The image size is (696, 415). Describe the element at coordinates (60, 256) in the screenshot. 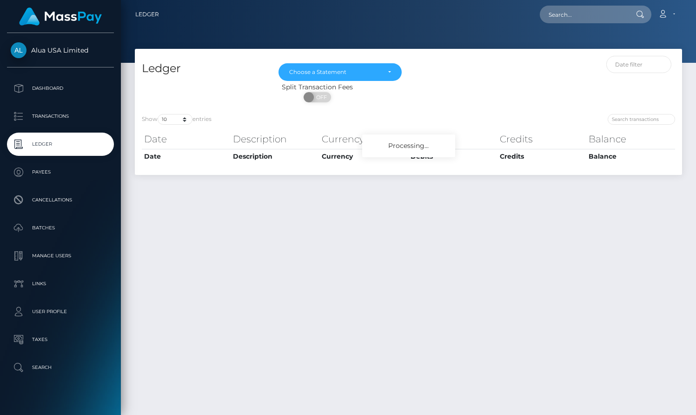

I see `p: Manage Users` at that location.